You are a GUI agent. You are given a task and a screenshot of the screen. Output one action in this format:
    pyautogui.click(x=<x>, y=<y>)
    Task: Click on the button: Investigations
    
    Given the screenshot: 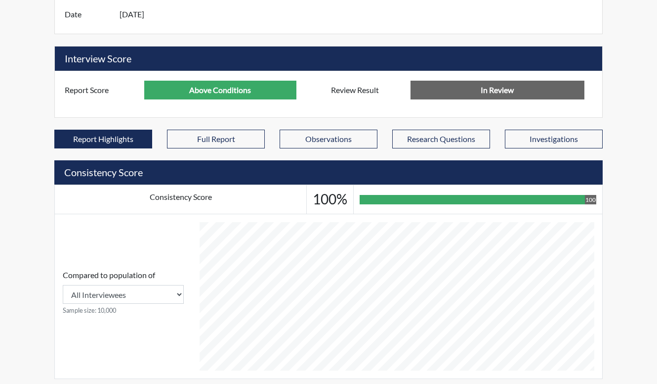 What is the action you would take?
    pyautogui.click(x=554, y=139)
    